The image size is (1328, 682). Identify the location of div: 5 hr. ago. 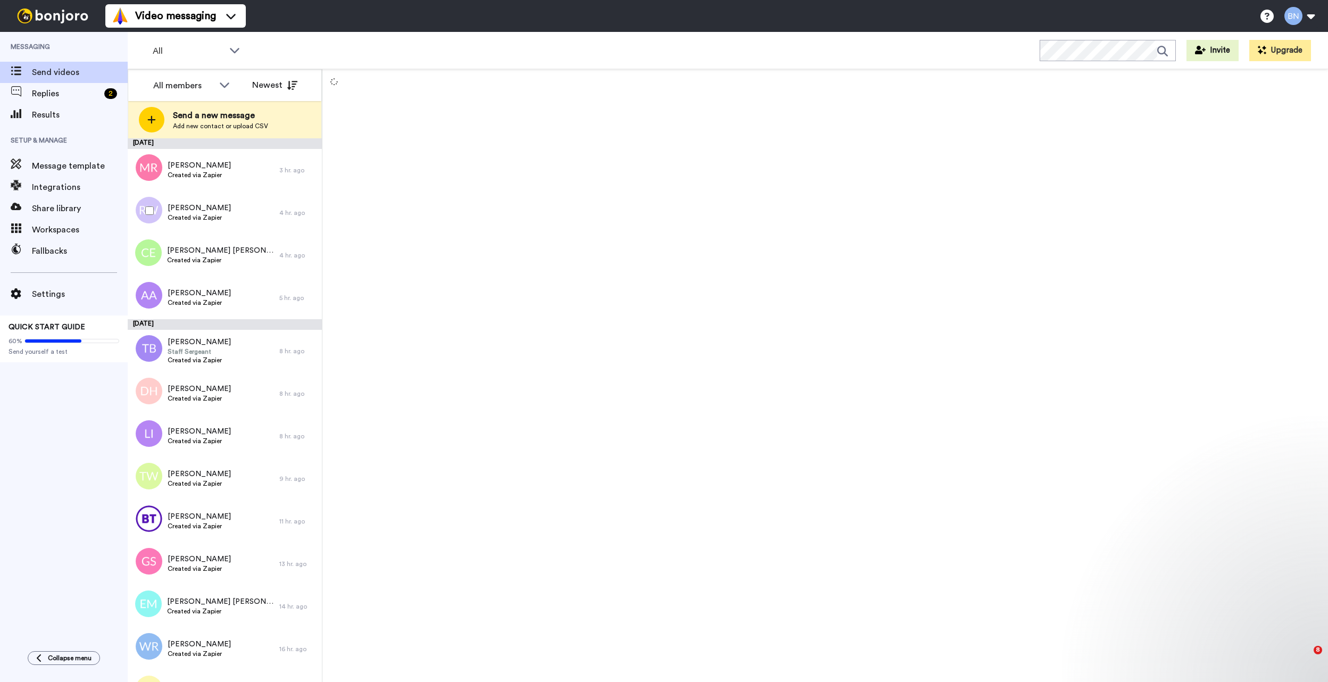
(298, 298).